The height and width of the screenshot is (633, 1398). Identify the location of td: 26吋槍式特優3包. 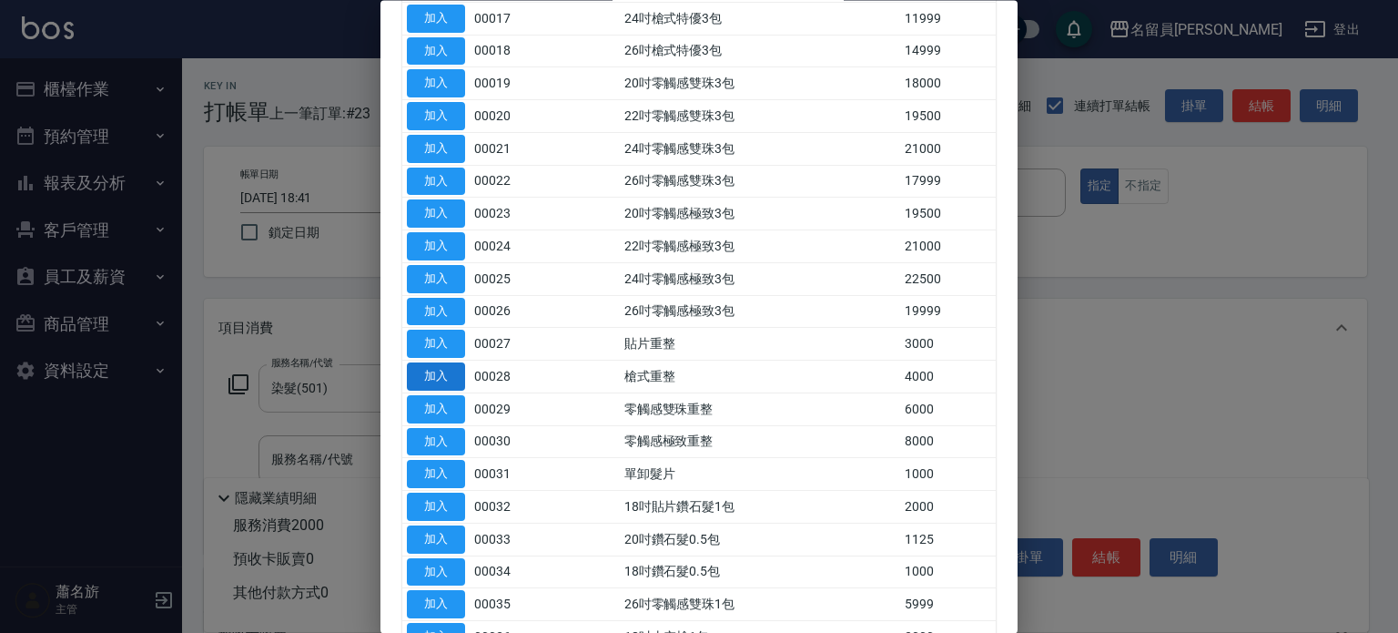
(760, 52).